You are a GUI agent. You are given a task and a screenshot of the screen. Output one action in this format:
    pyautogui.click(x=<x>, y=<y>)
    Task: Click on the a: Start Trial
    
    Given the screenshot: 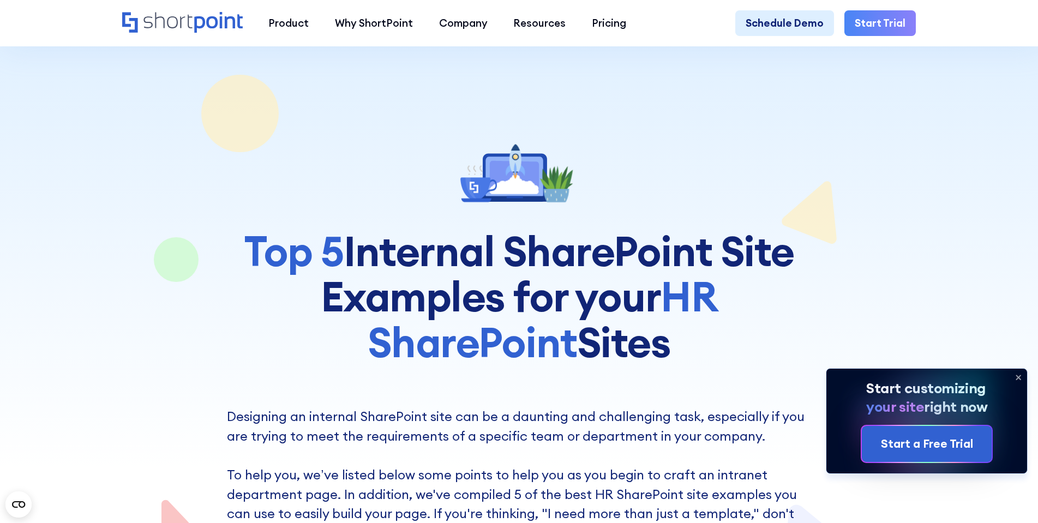 What is the action you would take?
    pyautogui.click(x=880, y=23)
    